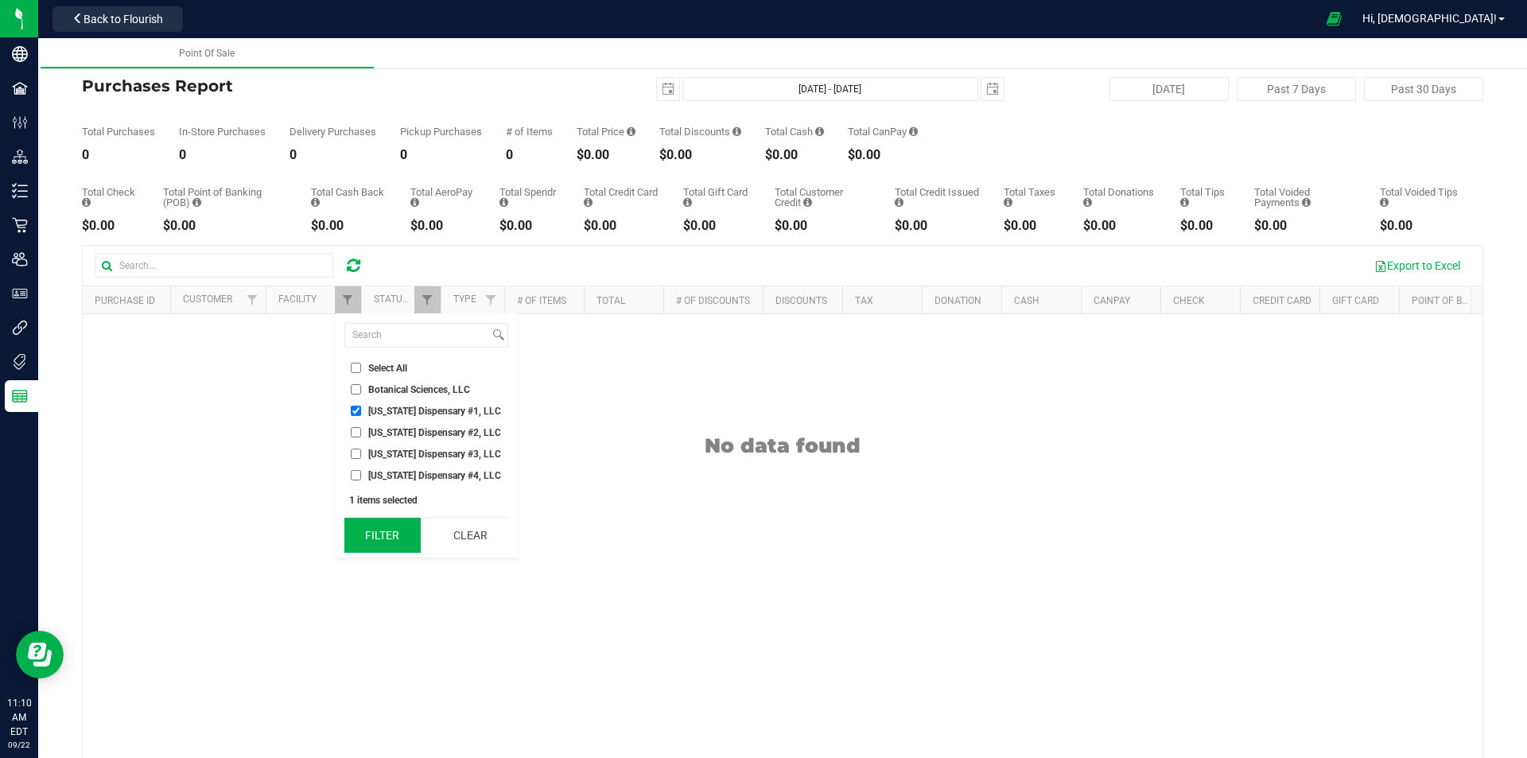  Describe the element at coordinates (332, 131) in the screenshot. I see `div: Delivery Purchases` at that location.